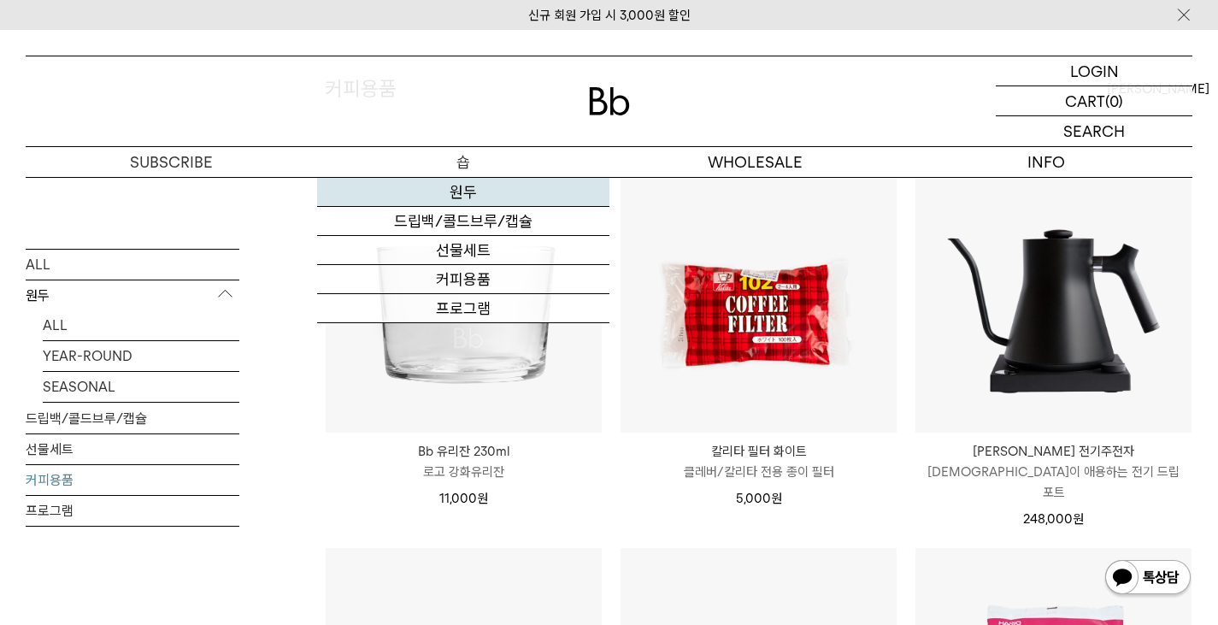 This screenshot has height=625, width=1218. Describe the element at coordinates (141, 355) in the screenshot. I see `a: YEAR-ROUND` at that location.